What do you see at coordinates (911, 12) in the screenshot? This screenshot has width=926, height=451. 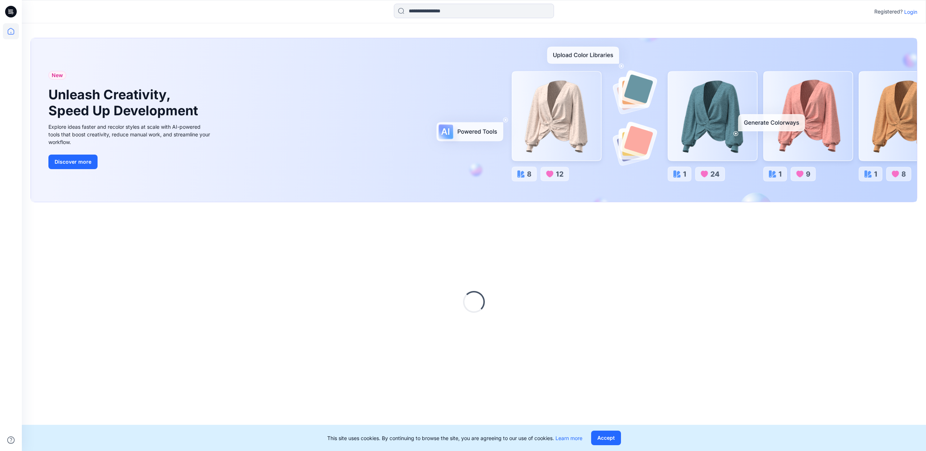 I see `p: Login` at bounding box center [911, 12].